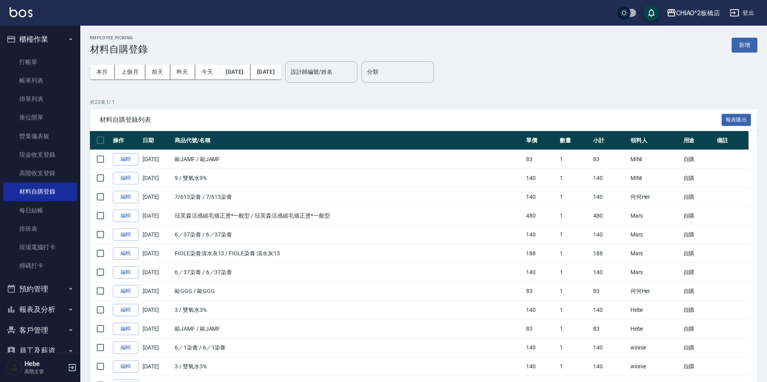 Image resolution: width=767 pixels, height=382 pixels. I want to click on p: 共 23 筆, 1 / 1, so click(423, 102).